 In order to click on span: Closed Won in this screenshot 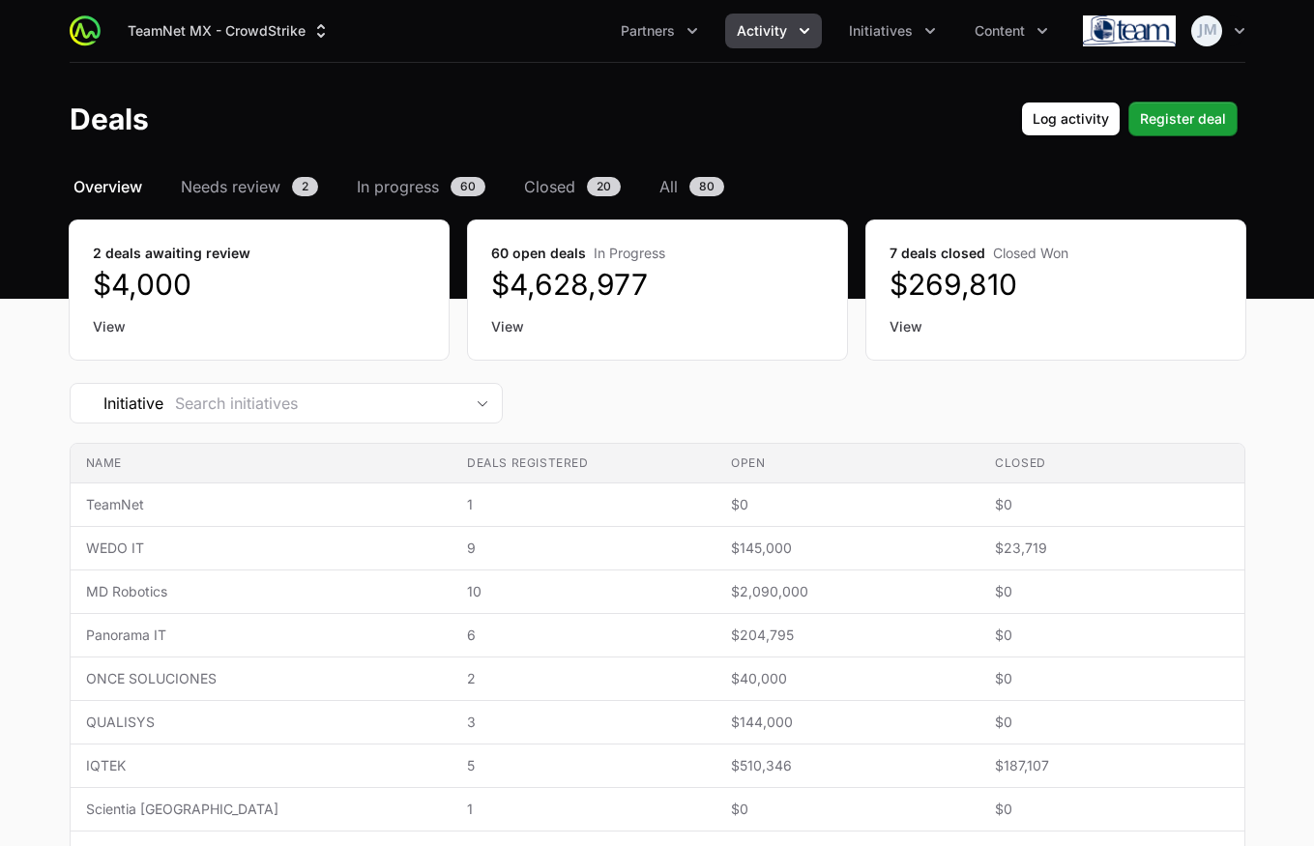, I will do `click(1031, 252)`.